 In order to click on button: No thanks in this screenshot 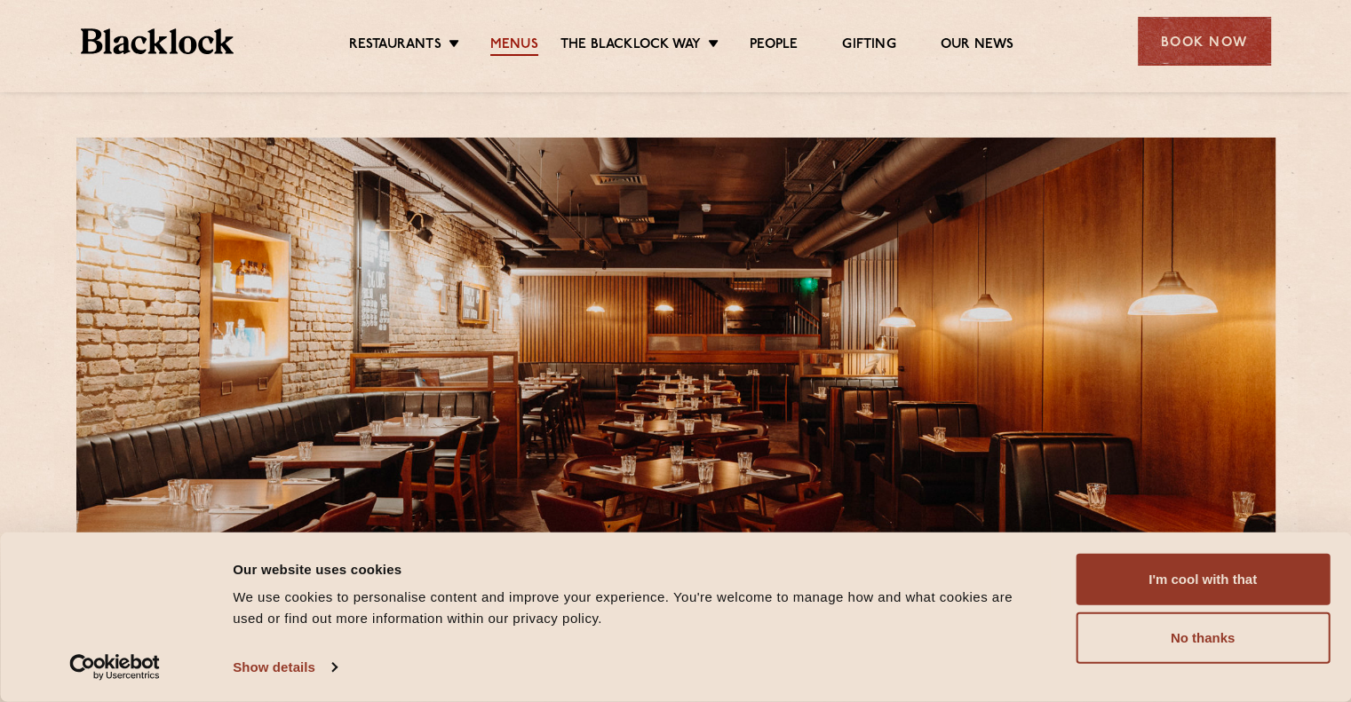, I will do `click(1202, 638)`.